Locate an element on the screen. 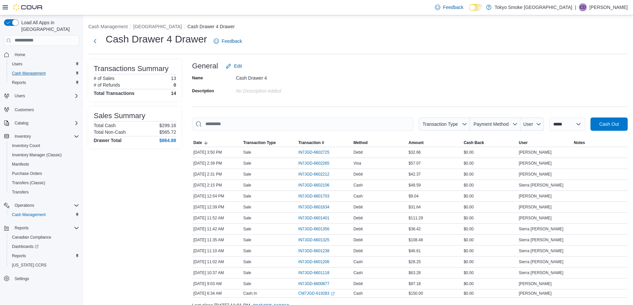 Image resolution: width=633 pixels, height=305 pixels. span: IN7JGD-6601206 is located at coordinates (313, 262).